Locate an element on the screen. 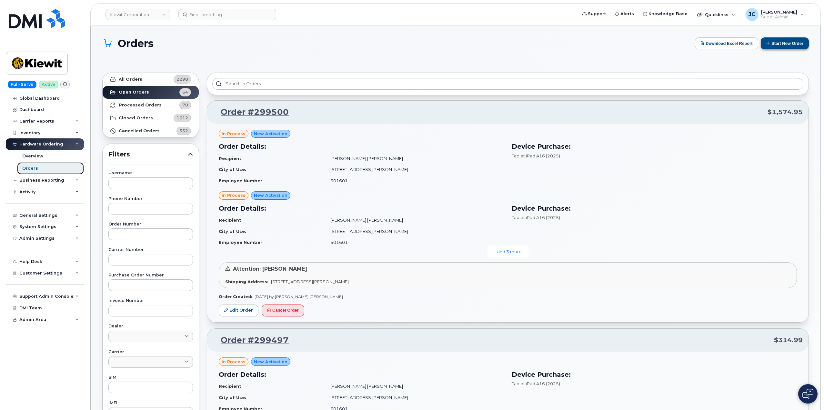 This screenshot has width=824, height=410. label: Invoice Number is located at coordinates (151, 301).